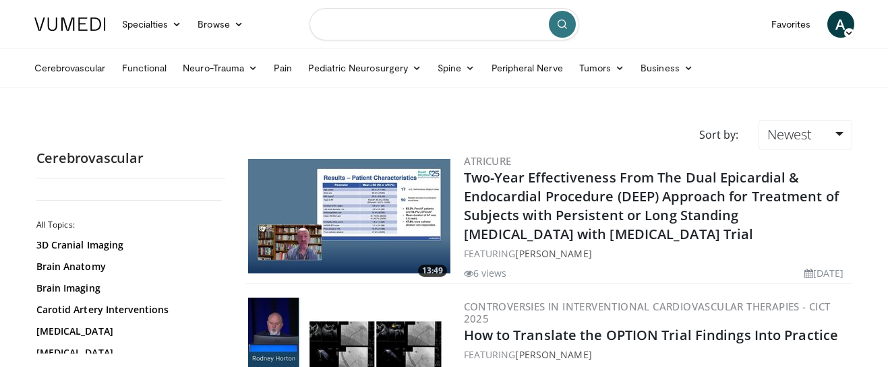 This screenshot has height=367, width=888. I want to click on div: Sort by:, so click(719, 135).